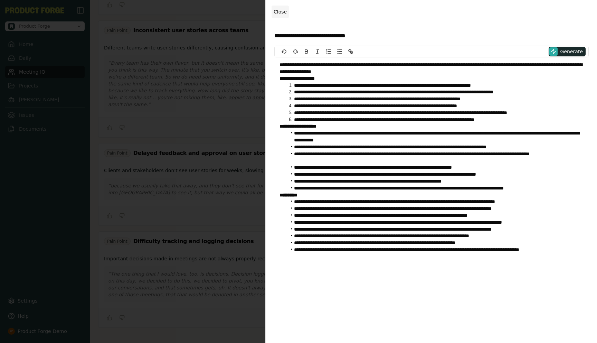  I want to click on button: Link, so click(351, 52).